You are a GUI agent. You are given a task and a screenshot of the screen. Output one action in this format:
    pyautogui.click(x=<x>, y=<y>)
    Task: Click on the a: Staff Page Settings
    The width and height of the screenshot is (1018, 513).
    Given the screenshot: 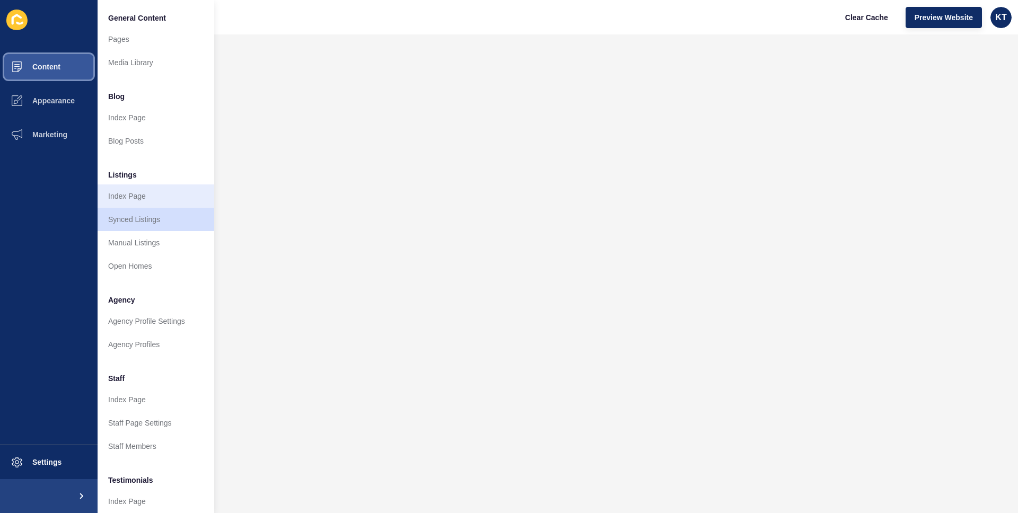 What is the action you would take?
    pyautogui.click(x=156, y=423)
    